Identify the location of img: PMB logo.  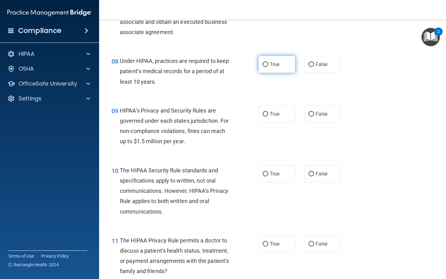
(50, 13).